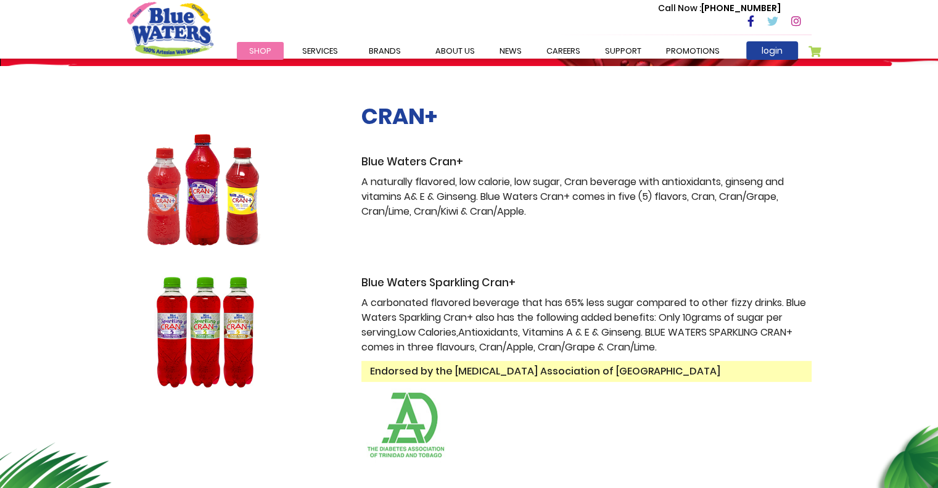 The image size is (938, 488). I want to click on a: about us, so click(455, 51).